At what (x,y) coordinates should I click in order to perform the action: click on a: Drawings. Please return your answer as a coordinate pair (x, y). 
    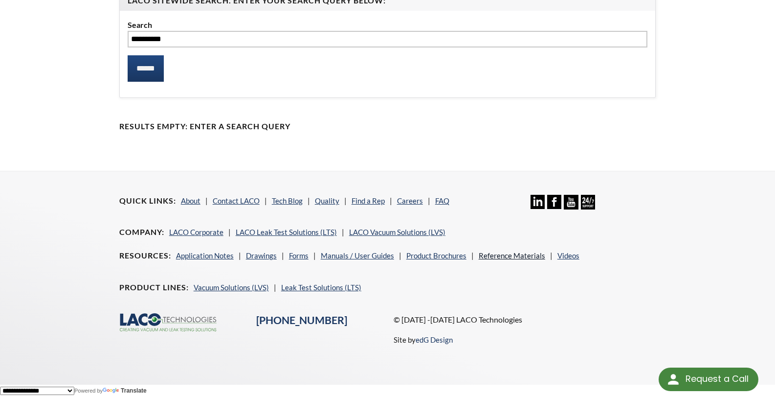
    Looking at the image, I should click on (261, 255).